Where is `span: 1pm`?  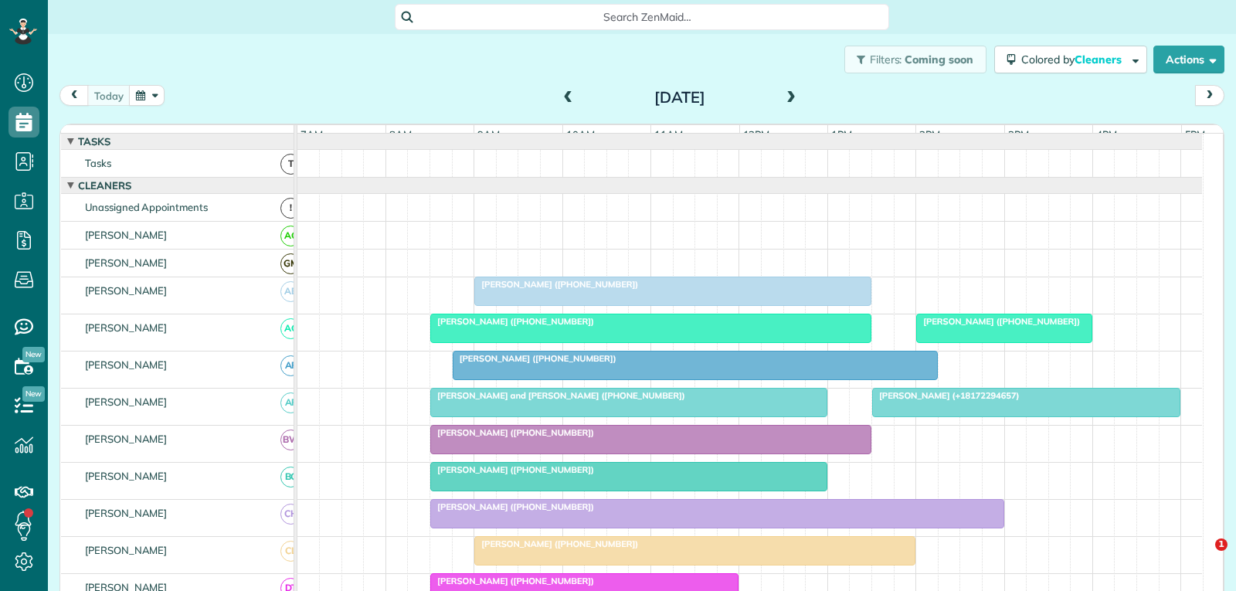
span: 1pm is located at coordinates (841, 134).